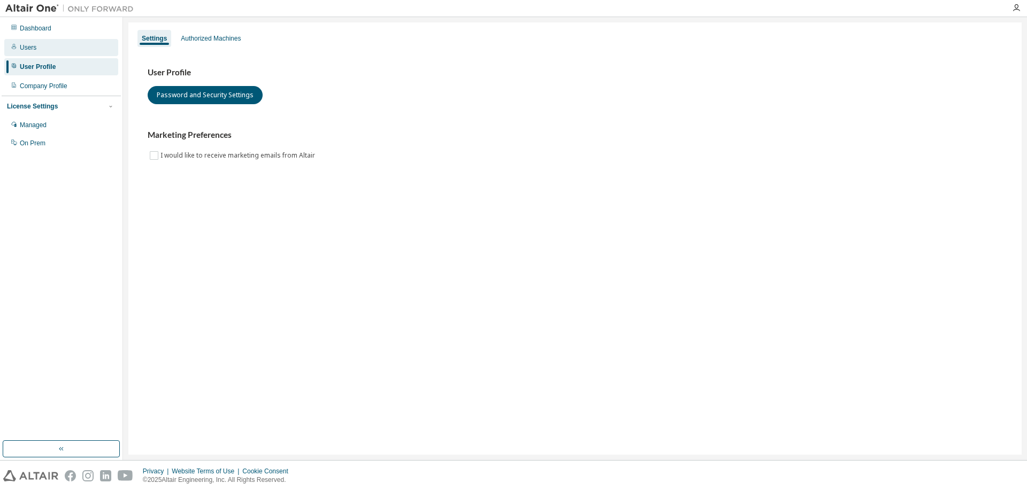  What do you see at coordinates (43, 86) in the screenshot?
I see `div: Company Profile` at bounding box center [43, 86].